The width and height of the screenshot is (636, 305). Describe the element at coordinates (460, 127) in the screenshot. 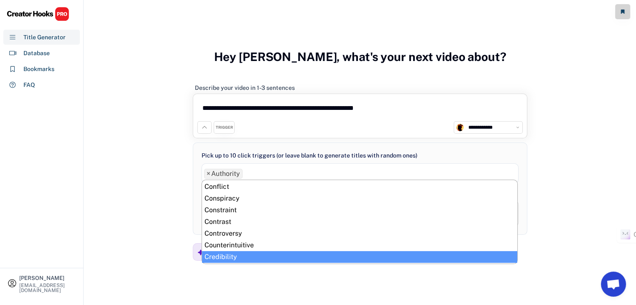

I see `img: channels4_profile.jpg` at that location.